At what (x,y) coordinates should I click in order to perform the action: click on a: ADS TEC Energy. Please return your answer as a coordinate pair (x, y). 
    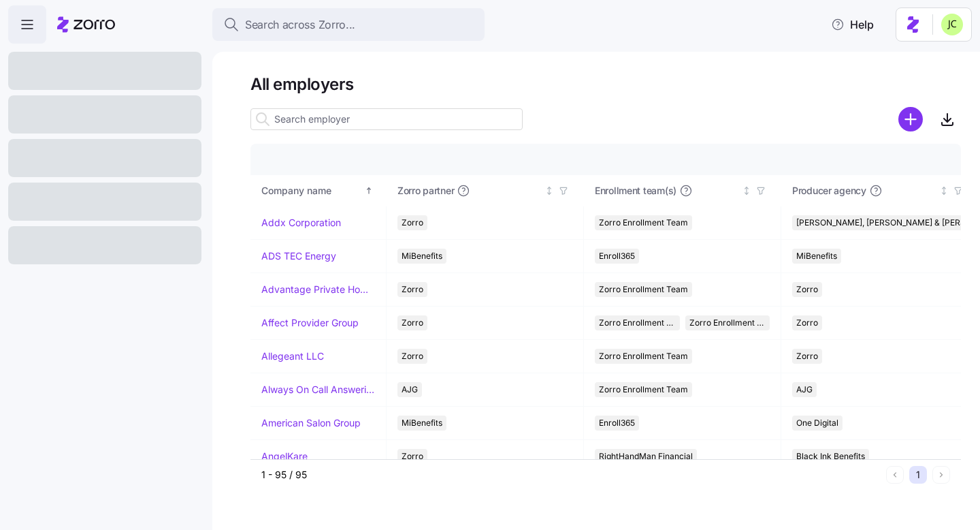
    Looking at the image, I should click on (299, 256).